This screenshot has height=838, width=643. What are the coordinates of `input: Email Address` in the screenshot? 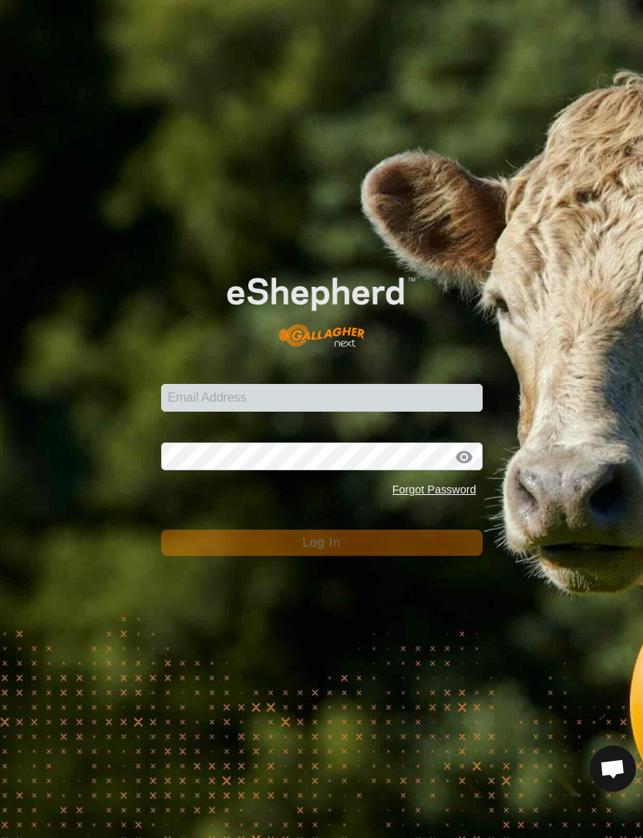 It's located at (321, 398).